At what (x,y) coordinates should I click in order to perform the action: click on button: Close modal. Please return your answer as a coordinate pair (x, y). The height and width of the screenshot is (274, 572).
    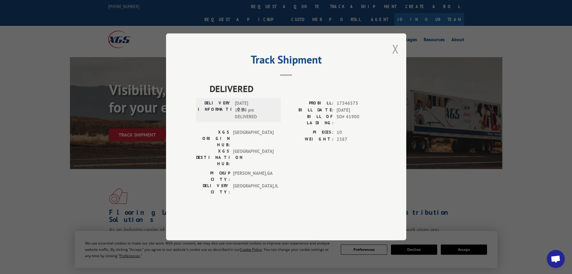
    Looking at the image, I should click on (396, 49).